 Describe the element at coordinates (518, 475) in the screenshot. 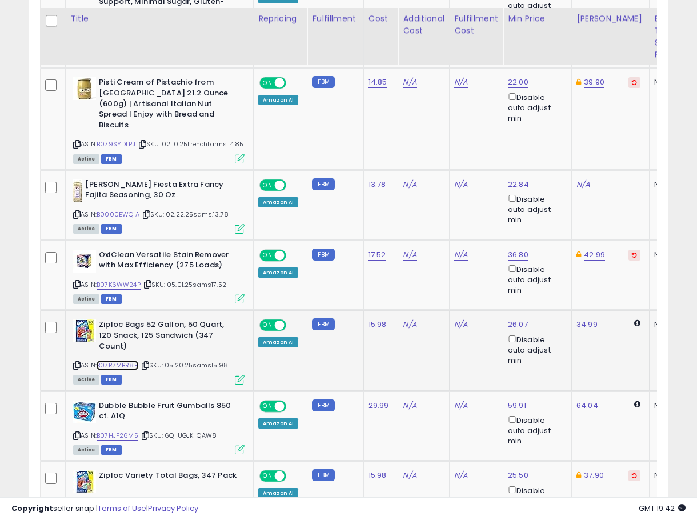

I see `a: 25.50` at that location.